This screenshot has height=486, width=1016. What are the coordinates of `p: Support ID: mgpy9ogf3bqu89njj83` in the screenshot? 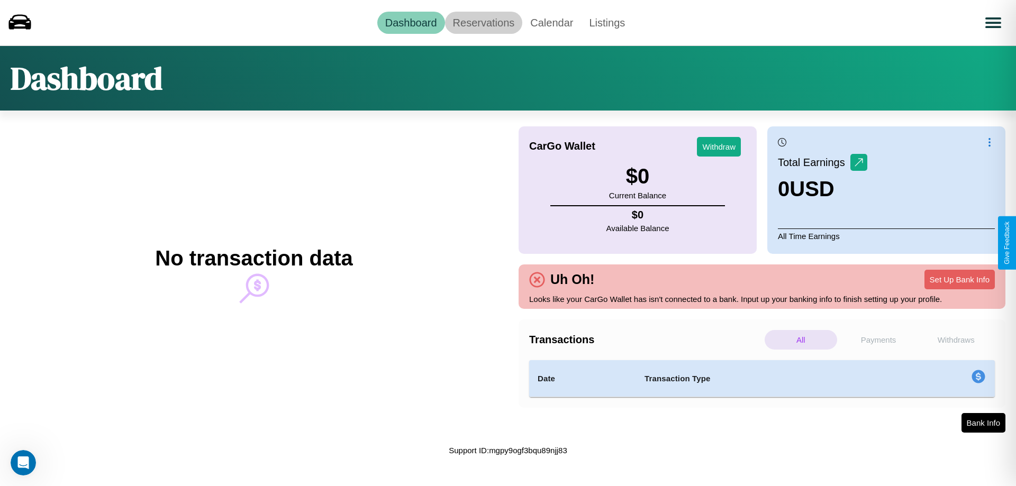 It's located at (508, 450).